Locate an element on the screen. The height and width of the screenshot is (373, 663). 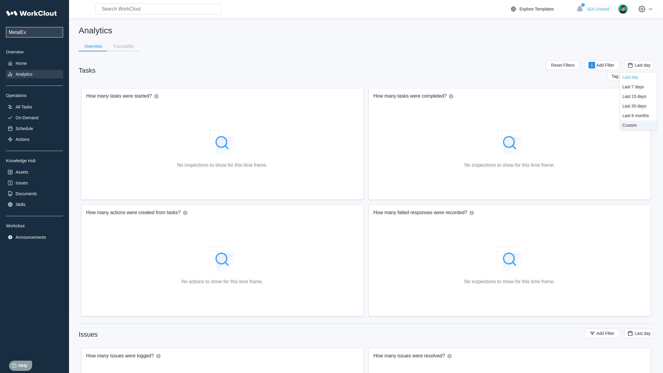
a: Announcements is located at coordinates (35, 237).